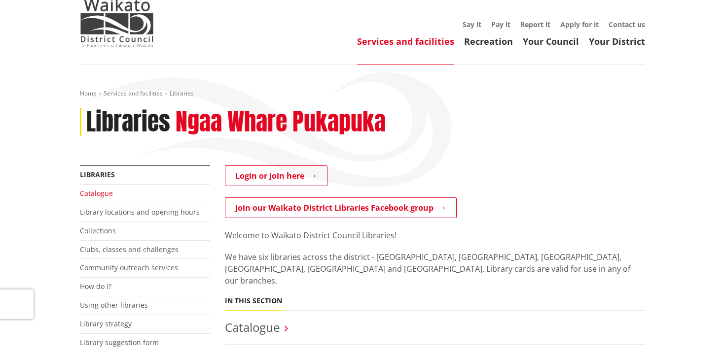 The width and height of the screenshot is (725, 351). What do you see at coordinates (181, 93) in the screenshot?
I see `span: Libraries` at bounding box center [181, 93].